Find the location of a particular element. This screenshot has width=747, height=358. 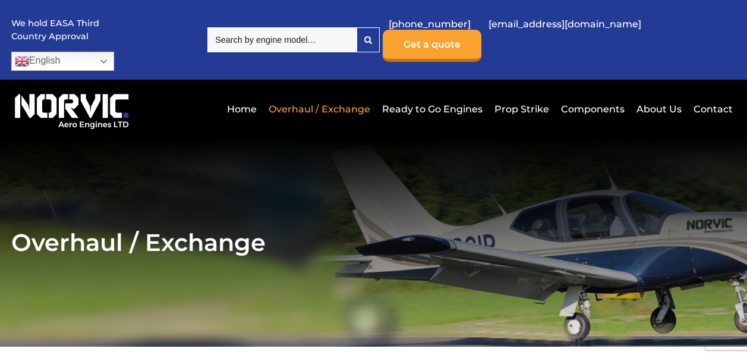

p: We hold EASA Third Country Approval is located at coordinates (56, 30).